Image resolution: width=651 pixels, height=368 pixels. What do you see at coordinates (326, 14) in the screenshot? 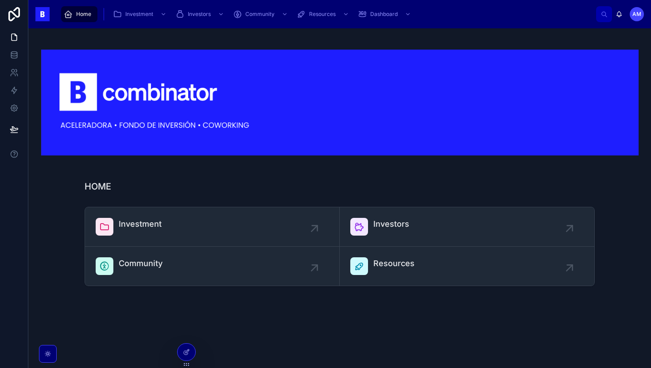
I see `div: scrollable content` at bounding box center [326, 14].